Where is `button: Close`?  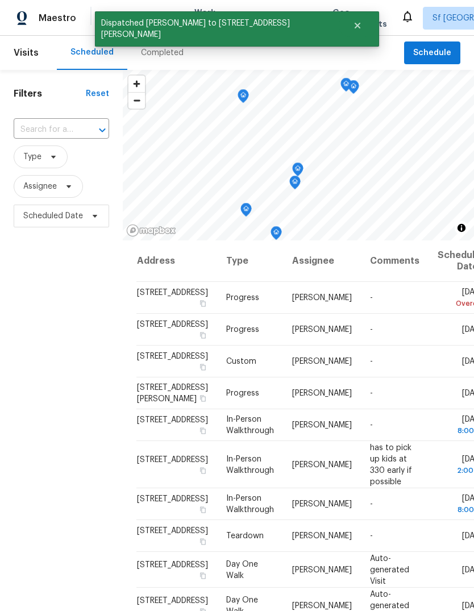 button: Close is located at coordinates (358, 26).